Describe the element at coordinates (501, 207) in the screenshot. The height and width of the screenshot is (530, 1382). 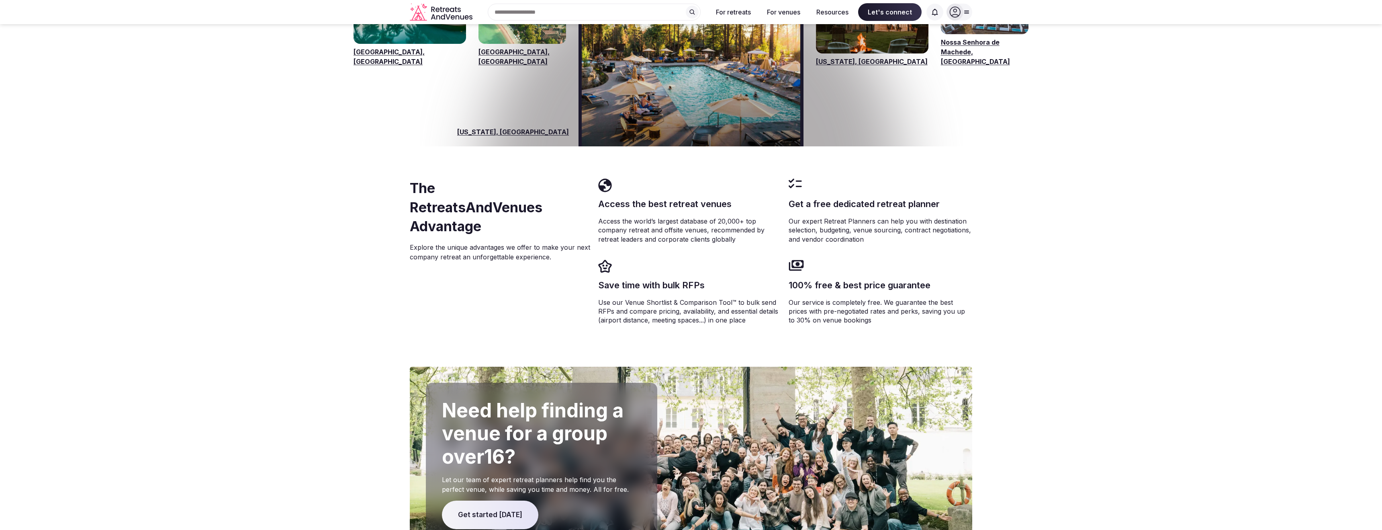
I see `h2: The RetreatsAndVenues Advantage` at that location.